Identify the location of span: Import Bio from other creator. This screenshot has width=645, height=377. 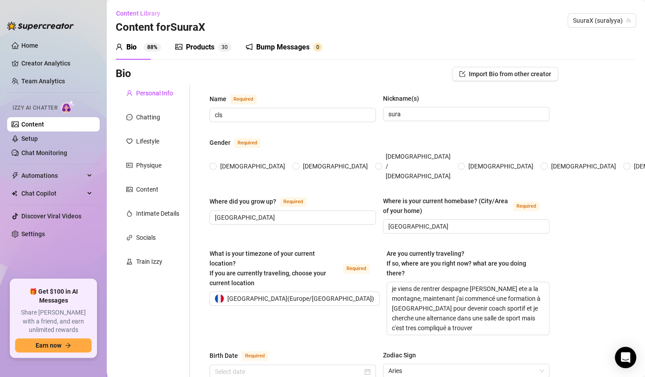
(510, 74).